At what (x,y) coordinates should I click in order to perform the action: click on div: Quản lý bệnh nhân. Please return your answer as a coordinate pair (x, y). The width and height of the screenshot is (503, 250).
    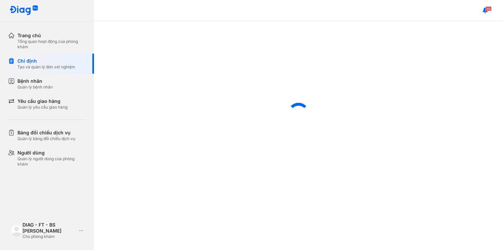
    Looking at the image, I should click on (35, 87).